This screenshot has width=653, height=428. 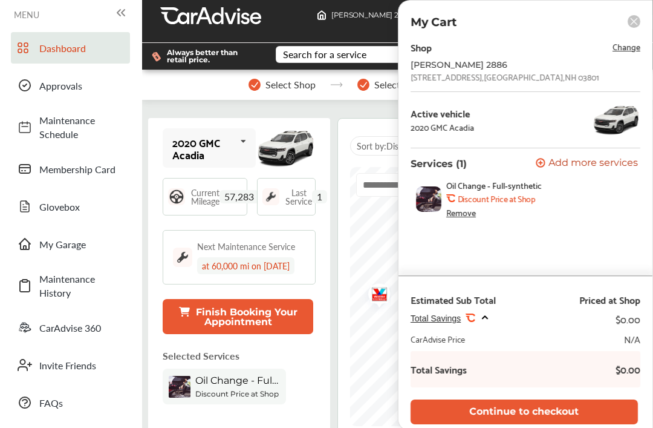 I want to click on div: Search for a service, so click(x=325, y=54).